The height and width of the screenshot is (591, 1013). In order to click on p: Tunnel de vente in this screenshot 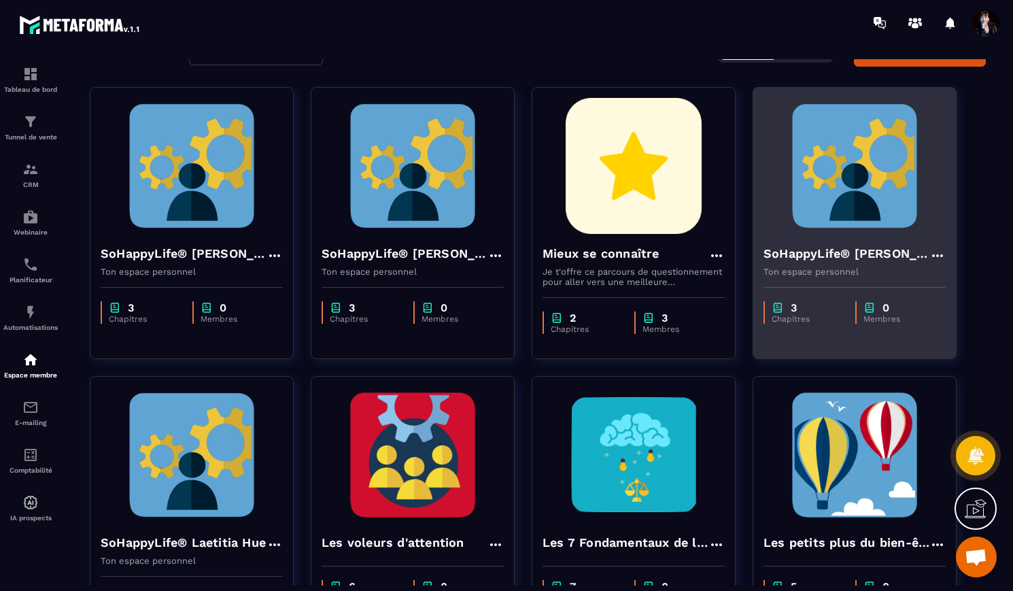, I will do `click(31, 137)`.